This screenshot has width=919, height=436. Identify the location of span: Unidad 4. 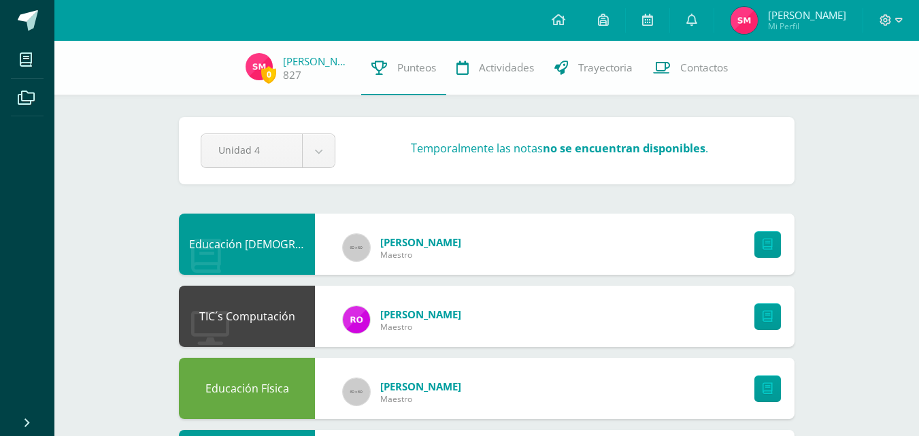
(252, 150).